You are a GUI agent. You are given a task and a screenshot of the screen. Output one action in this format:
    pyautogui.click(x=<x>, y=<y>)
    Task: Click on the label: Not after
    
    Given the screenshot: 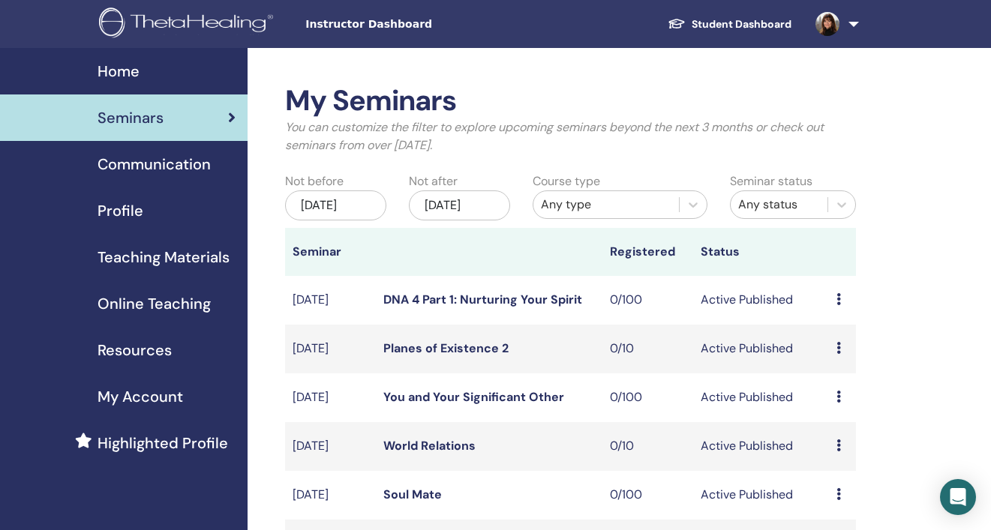 What is the action you would take?
    pyautogui.click(x=433, y=182)
    